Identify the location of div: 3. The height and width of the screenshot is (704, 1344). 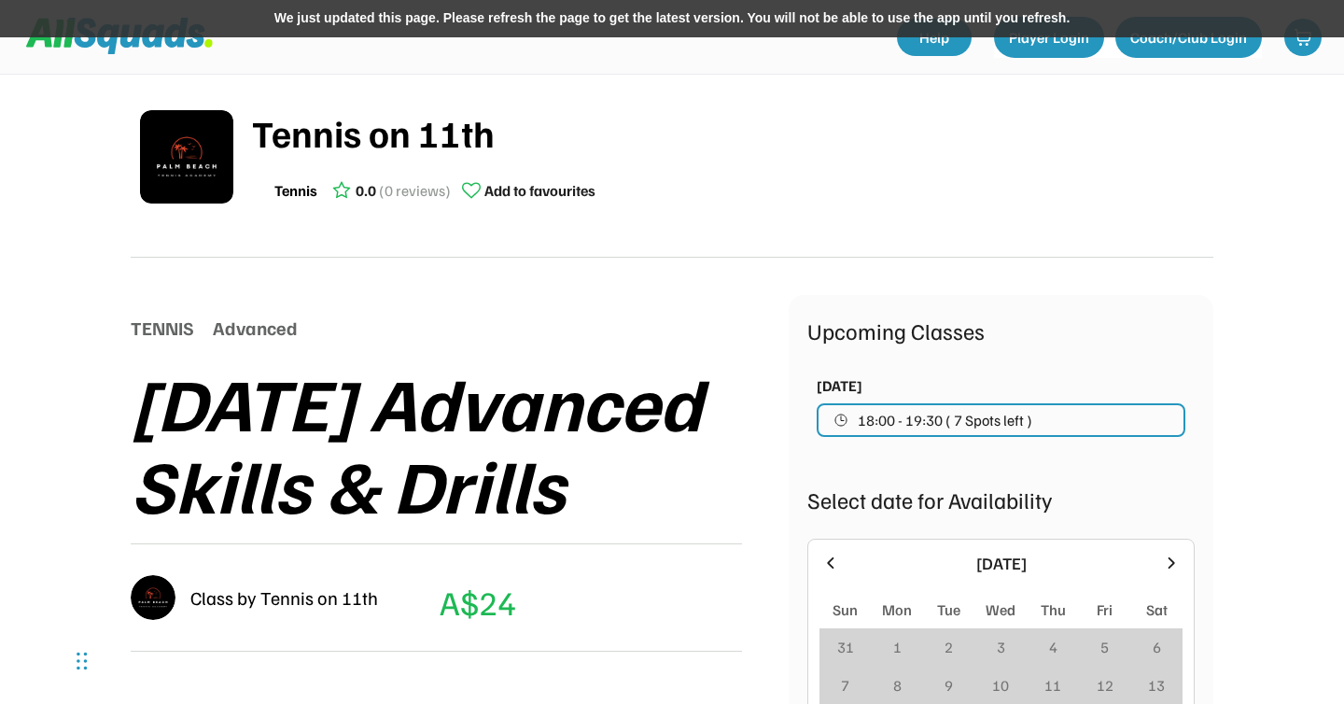
(1001, 647).